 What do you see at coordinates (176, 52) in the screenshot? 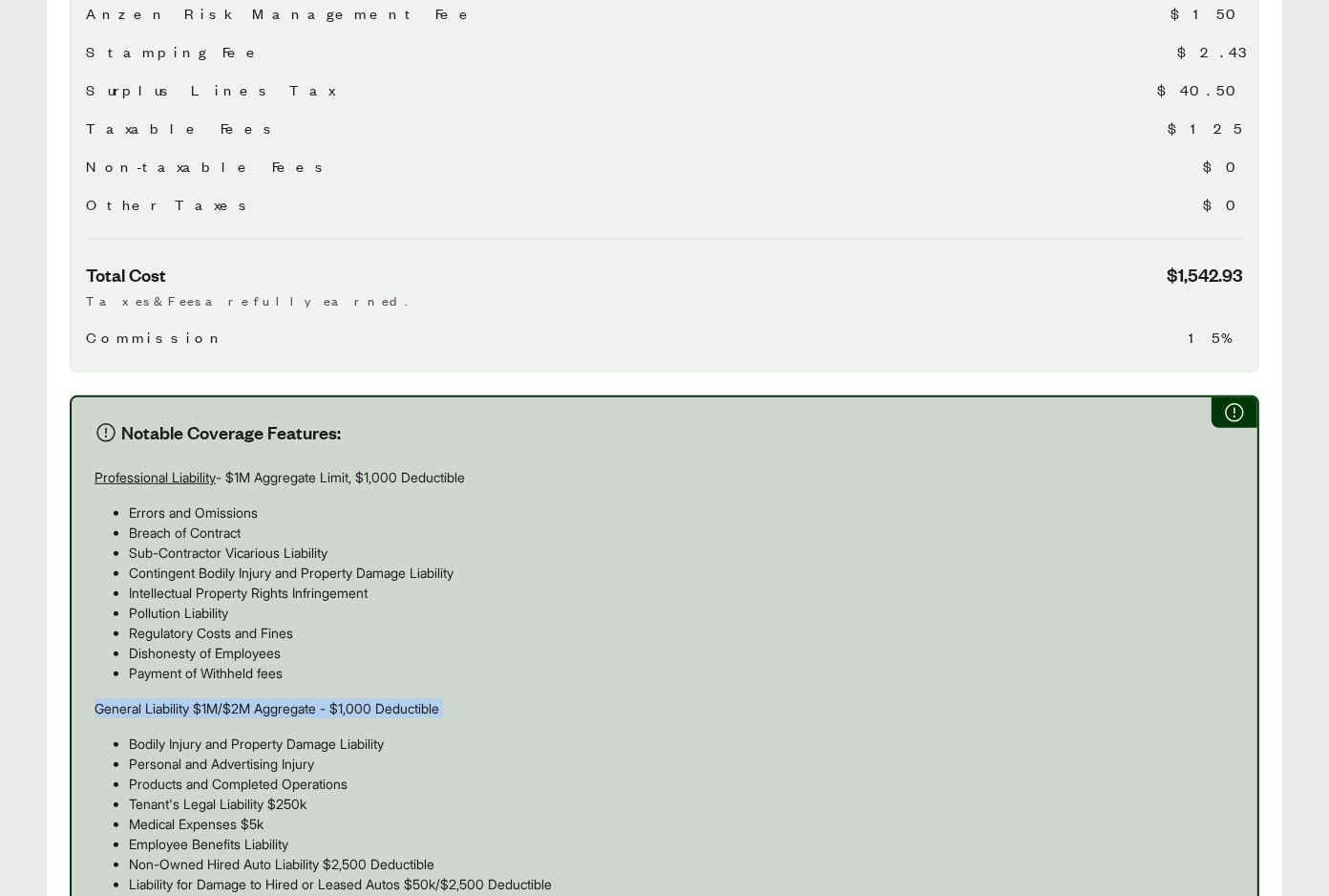
I see `span: Stamping Fee` at bounding box center [176, 52].